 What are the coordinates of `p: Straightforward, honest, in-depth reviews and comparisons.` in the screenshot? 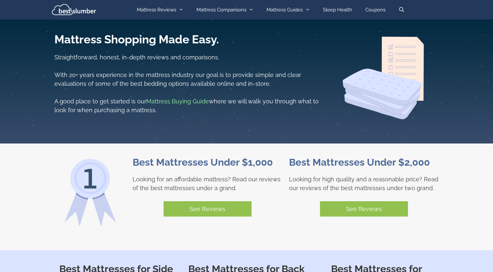 It's located at (188, 57).